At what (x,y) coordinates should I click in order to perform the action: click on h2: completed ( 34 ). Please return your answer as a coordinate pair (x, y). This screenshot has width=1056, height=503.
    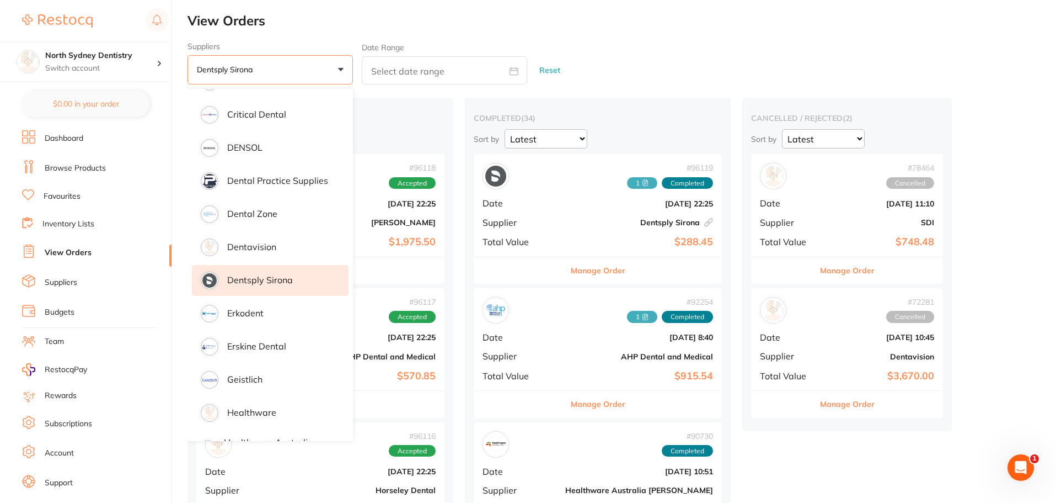
    Looking at the image, I should click on (598, 118).